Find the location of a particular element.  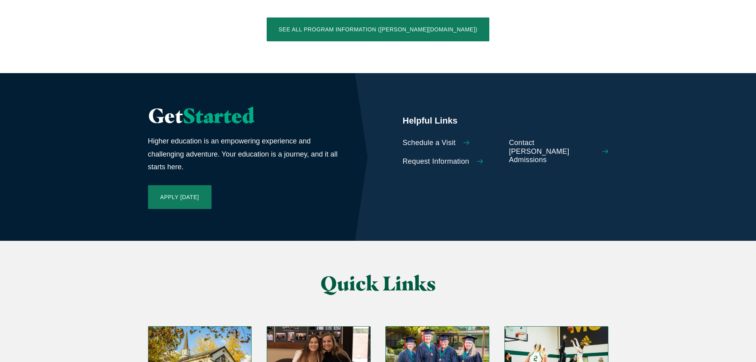

span: Request Information is located at coordinates (436, 162).